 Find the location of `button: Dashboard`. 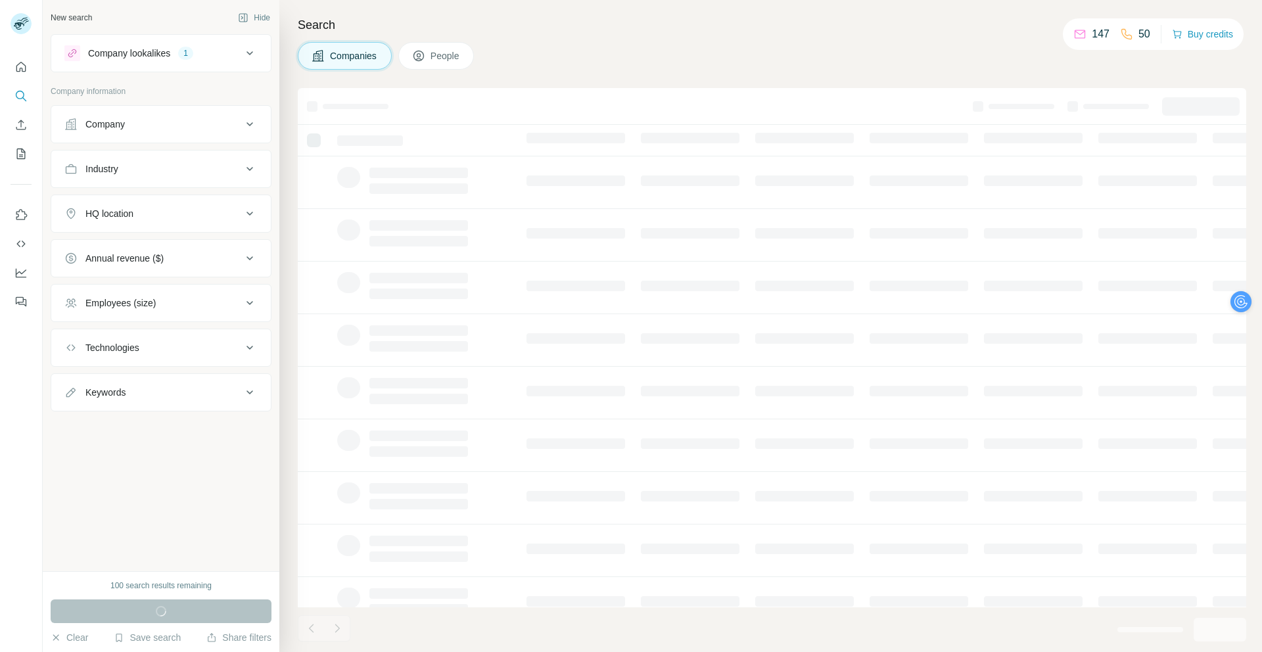

button: Dashboard is located at coordinates (21, 273).